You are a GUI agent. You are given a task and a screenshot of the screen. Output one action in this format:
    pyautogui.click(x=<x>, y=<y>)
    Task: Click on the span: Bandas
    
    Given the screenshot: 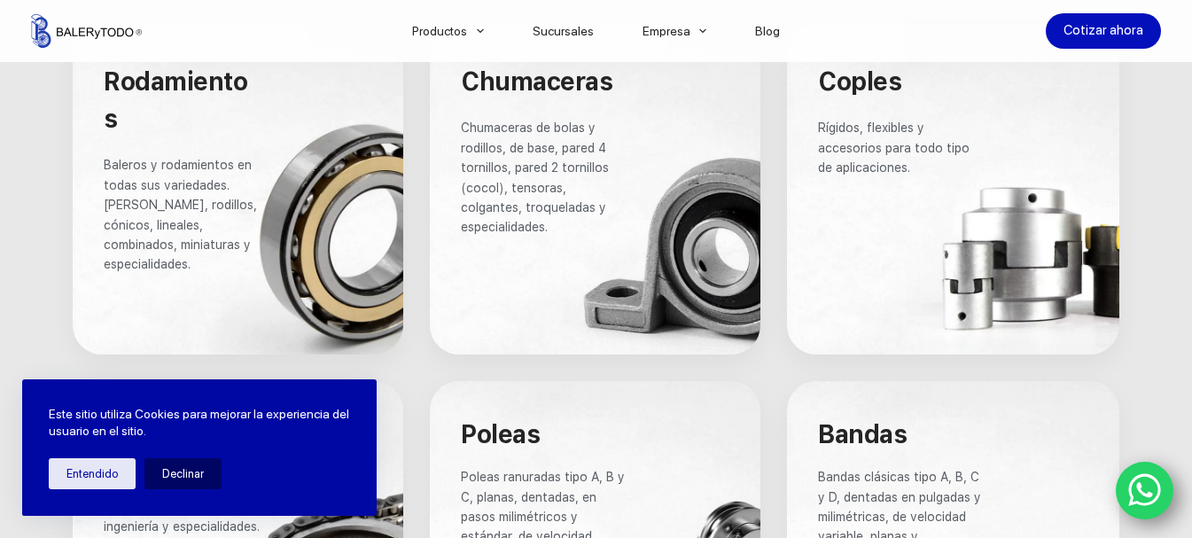 What is the action you would take?
    pyautogui.click(x=862, y=434)
    